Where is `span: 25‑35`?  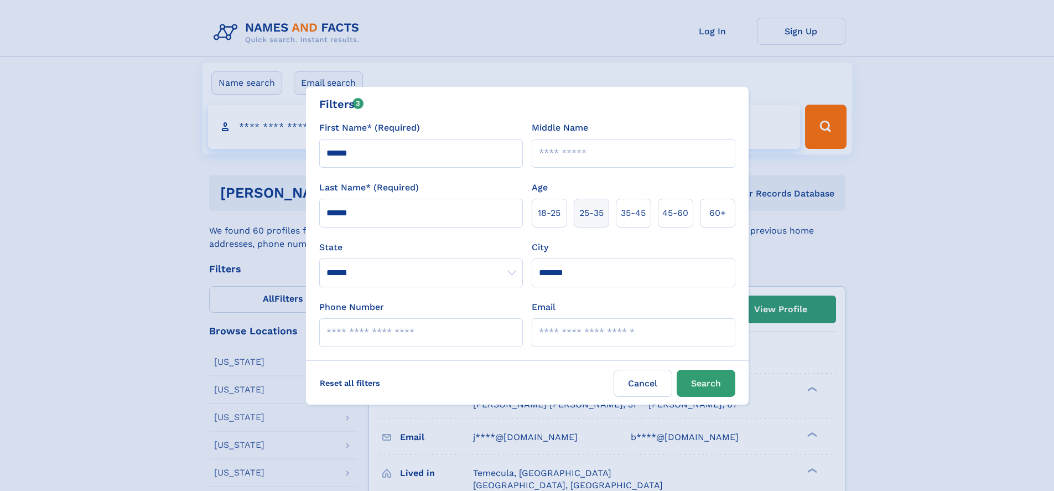 span: 25‑35 is located at coordinates (591, 213).